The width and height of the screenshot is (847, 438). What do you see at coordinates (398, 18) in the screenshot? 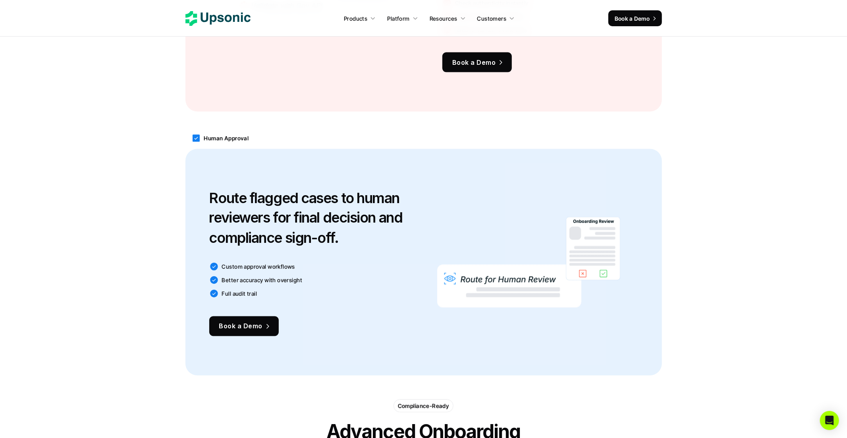
I see `p: Platform` at bounding box center [398, 18].